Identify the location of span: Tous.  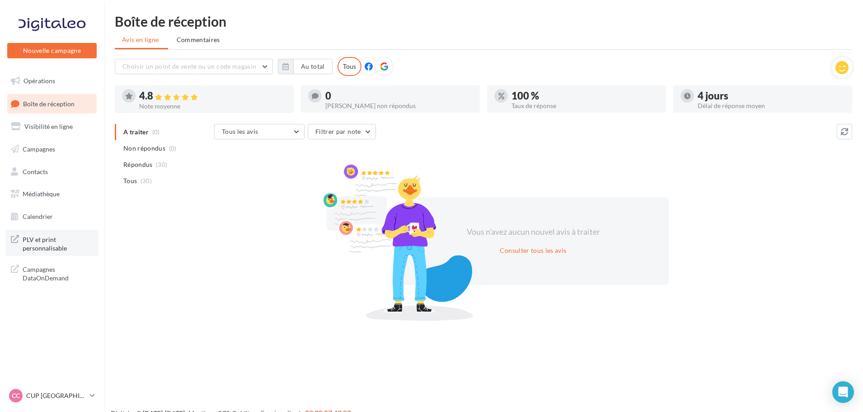
(130, 181).